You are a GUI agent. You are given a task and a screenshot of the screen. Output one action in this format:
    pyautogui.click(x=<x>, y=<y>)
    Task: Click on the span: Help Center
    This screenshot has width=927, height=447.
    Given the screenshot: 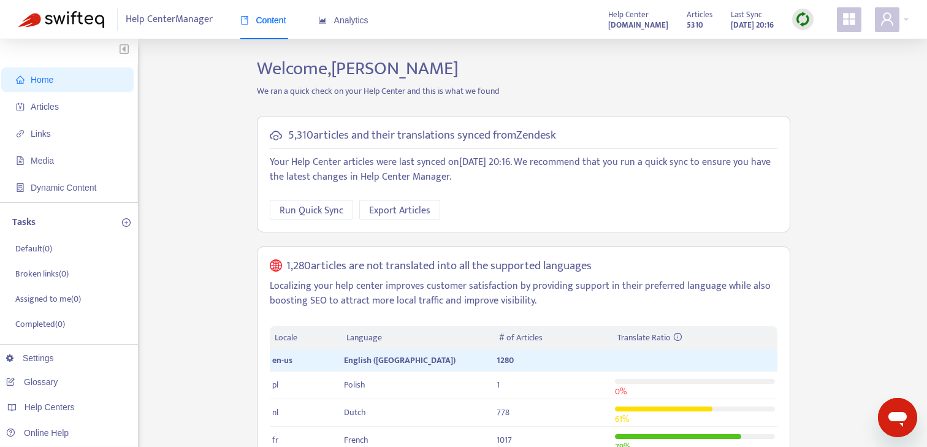 What is the action you would take?
    pyautogui.click(x=628, y=15)
    